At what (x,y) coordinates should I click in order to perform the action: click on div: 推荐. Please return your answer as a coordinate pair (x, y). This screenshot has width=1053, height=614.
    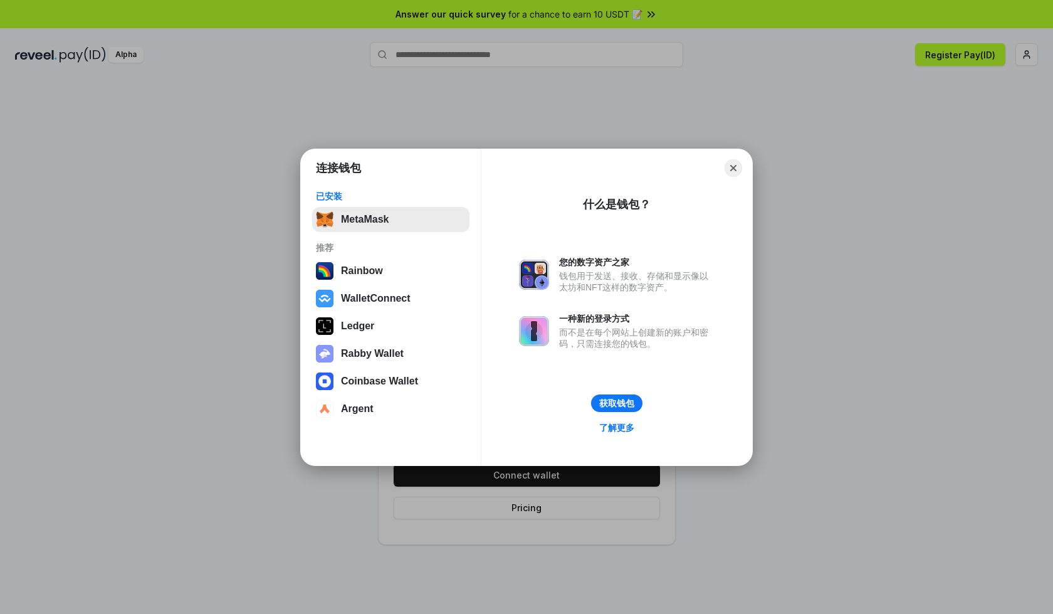
    Looking at the image, I should click on (390, 248).